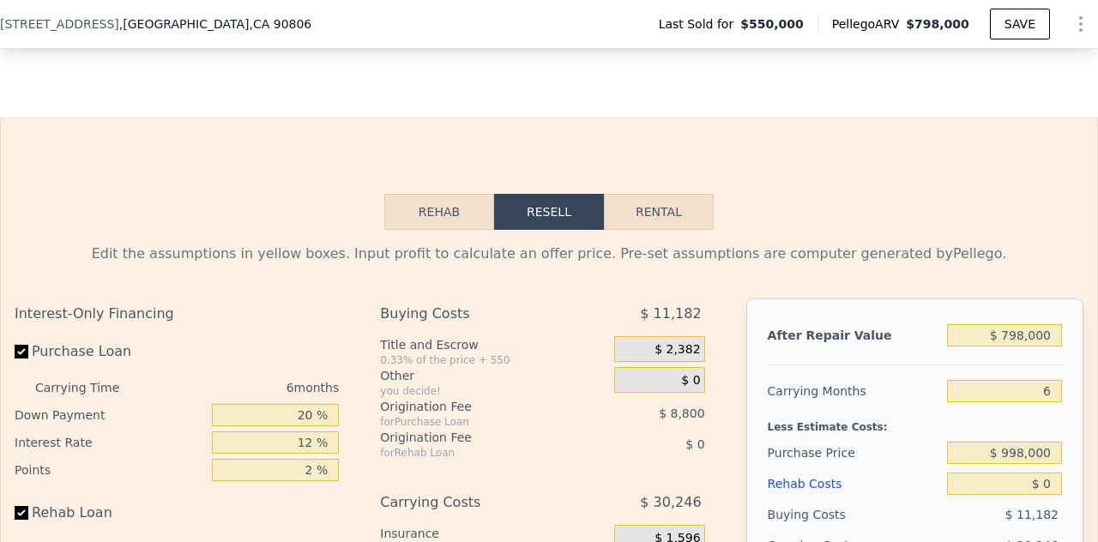 Image resolution: width=1098 pixels, height=542 pixels. Describe the element at coordinates (493, 376) in the screenshot. I see `div: Other` at that location.